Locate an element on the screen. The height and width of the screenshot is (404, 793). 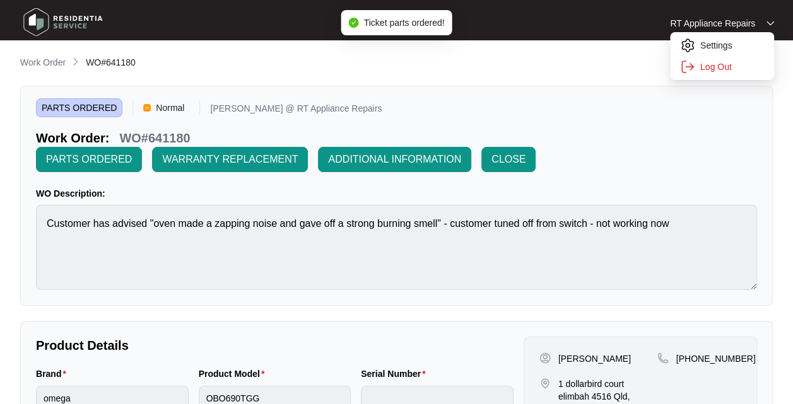
p: Work Order is located at coordinates (43, 62).